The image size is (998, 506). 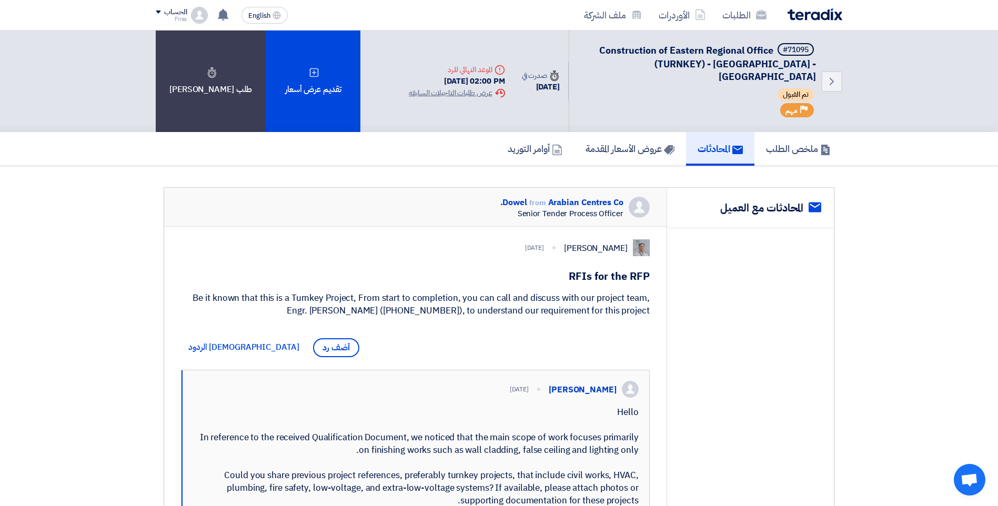 I want to click on div: الحساب, so click(x=175, y=12).